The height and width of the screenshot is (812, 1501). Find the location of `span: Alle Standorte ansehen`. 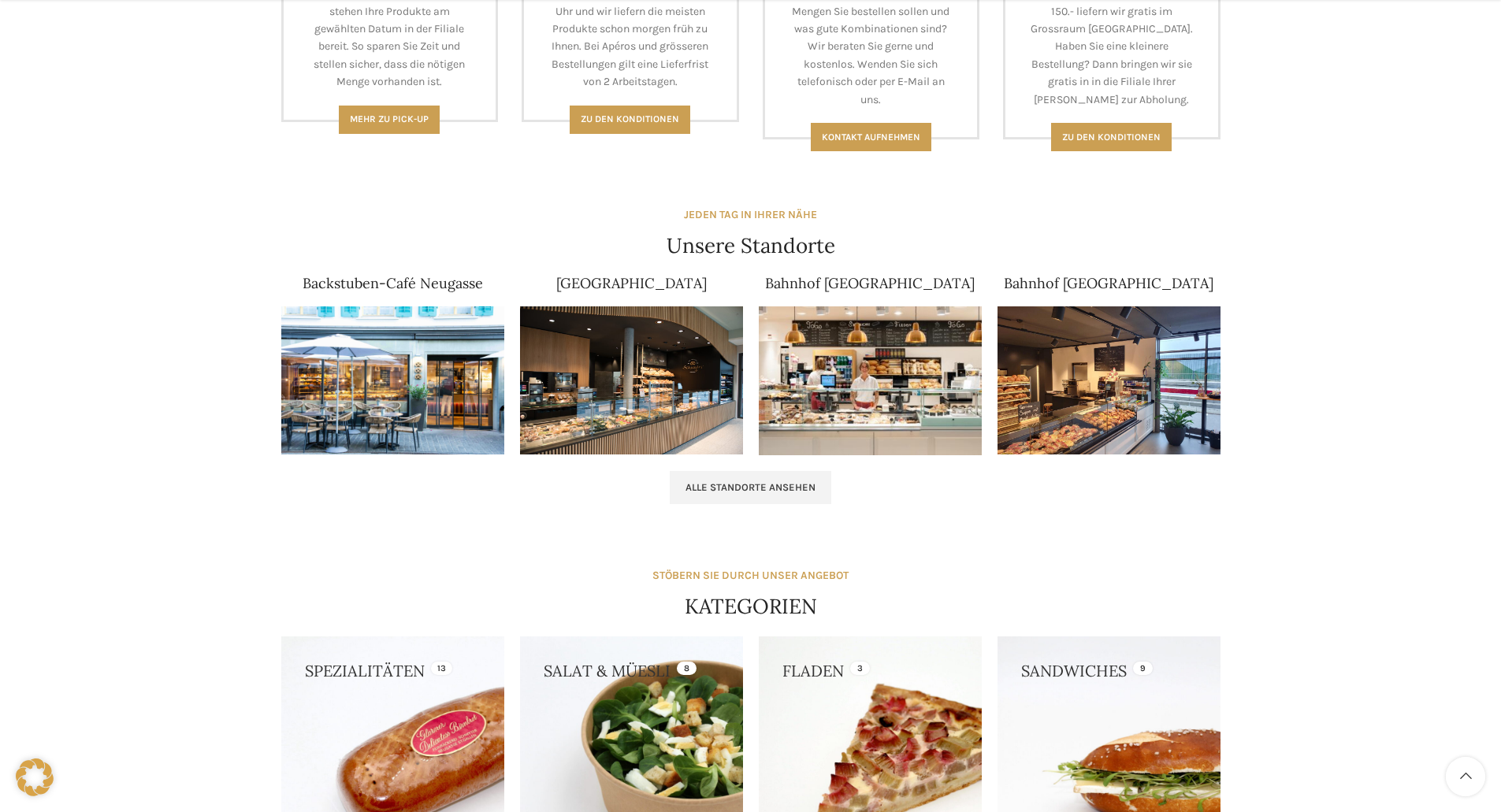

span: Alle Standorte ansehen is located at coordinates (750, 487).